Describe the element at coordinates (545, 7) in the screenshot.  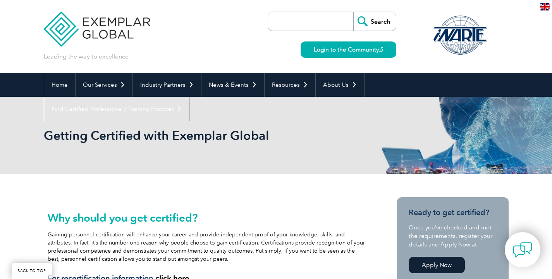
I see `img: en` at that location.